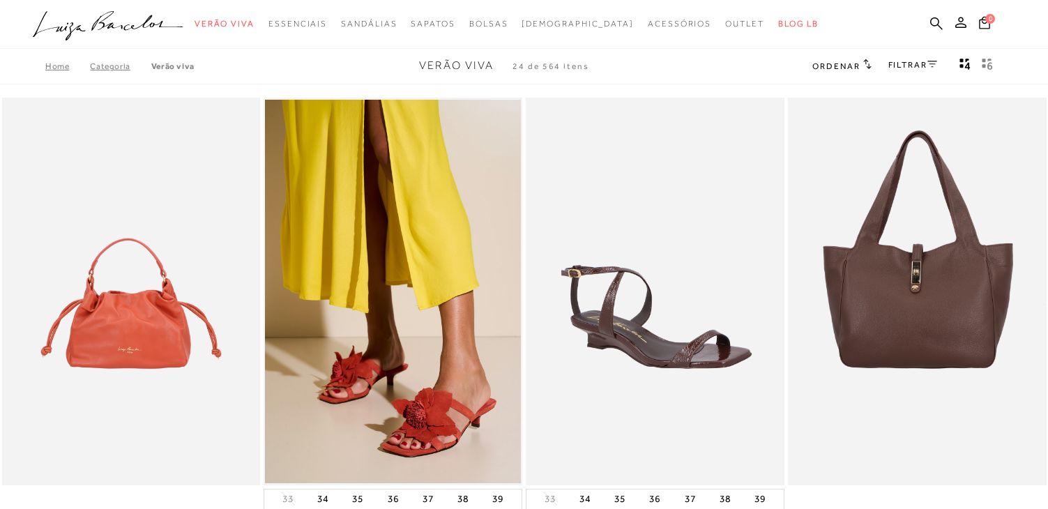  Describe the element at coordinates (798, 24) in the screenshot. I see `a: BLOG LB` at that location.